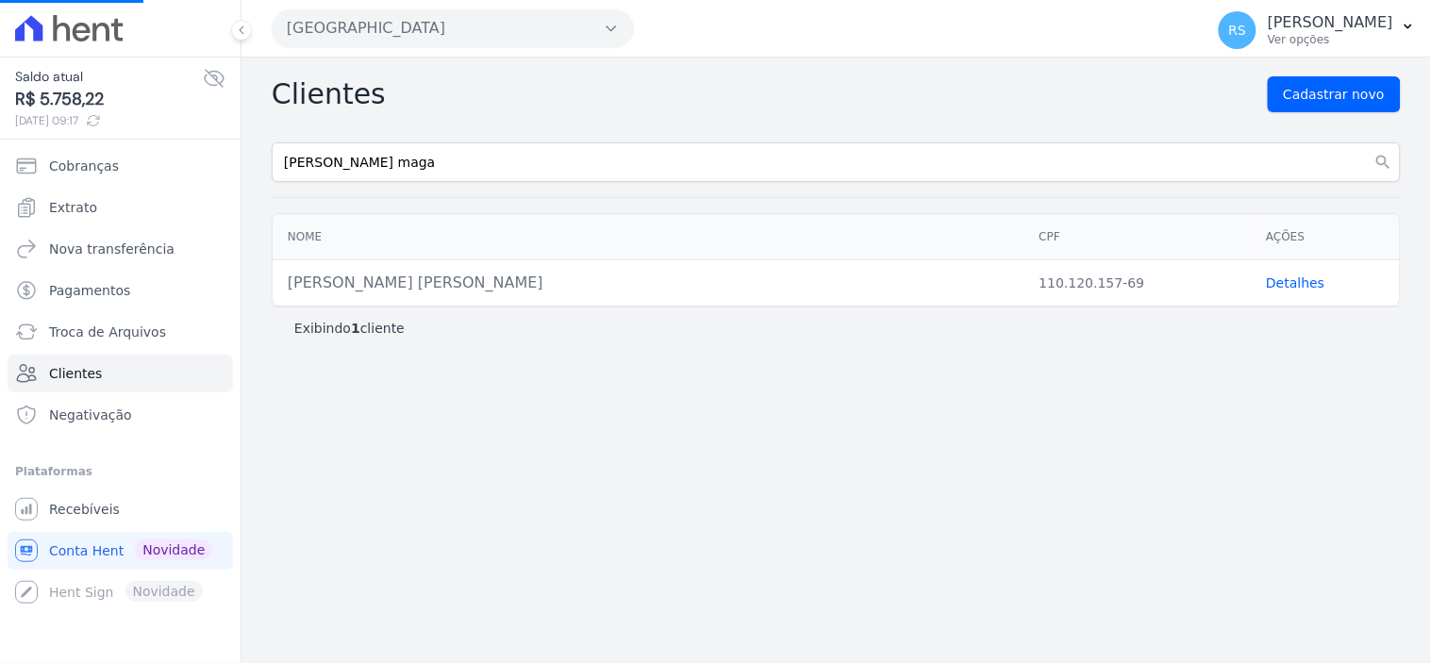 The height and width of the screenshot is (663, 1431). Describe the element at coordinates (120, 551) in the screenshot. I see `a: Conta Hent Novidade` at that location.